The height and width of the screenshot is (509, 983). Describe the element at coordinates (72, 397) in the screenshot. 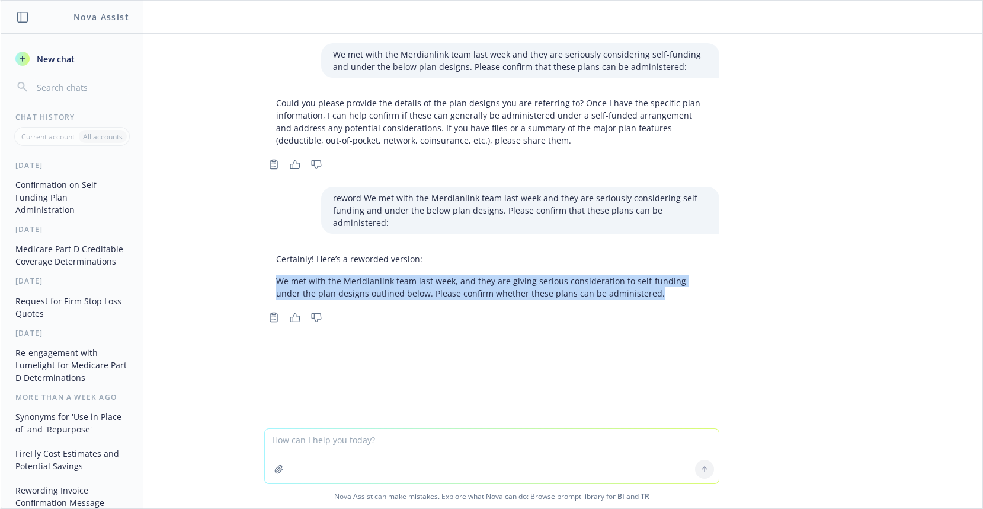

I see `div: More than a week ago` at that location.